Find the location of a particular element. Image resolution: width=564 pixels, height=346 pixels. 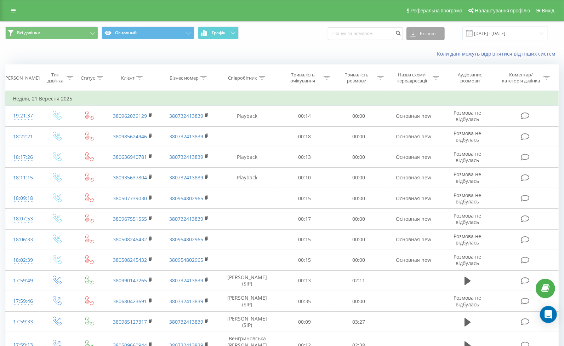

td: 03:27 is located at coordinates (359, 322).